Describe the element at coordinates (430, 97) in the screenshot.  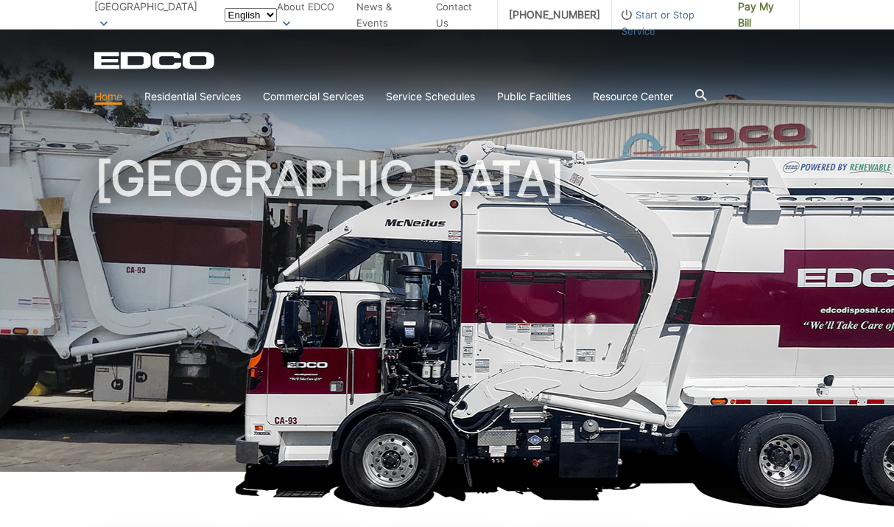
I see `a: Service Schedules` at that location.